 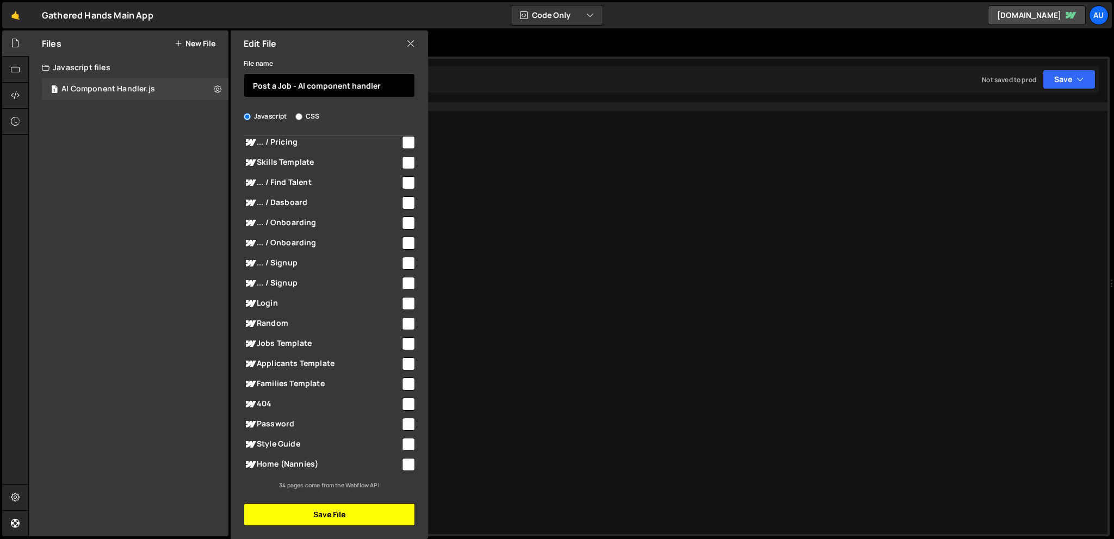 I want to click on small: 34 pages come from the Webflow API, so click(x=329, y=485).